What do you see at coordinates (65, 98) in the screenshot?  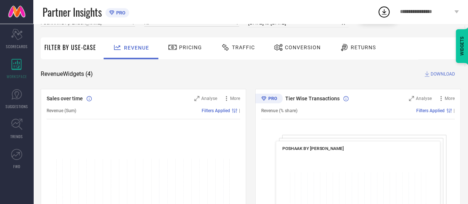 I see `span: Sales over time` at bounding box center [65, 98].